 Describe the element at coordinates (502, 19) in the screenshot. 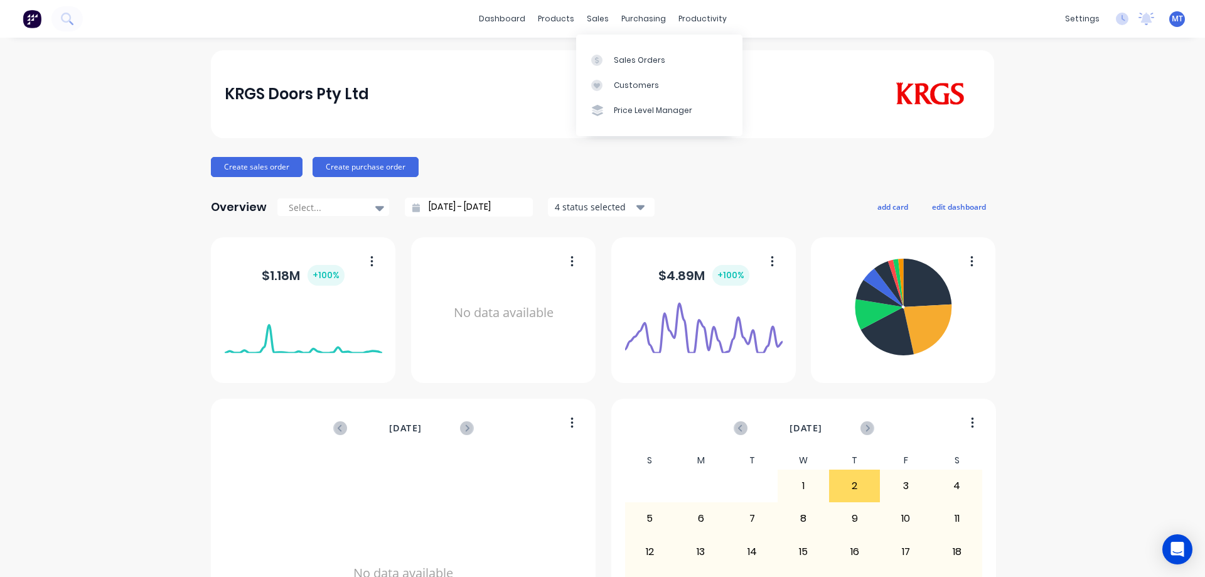

I see `a: dashboard` at that location.